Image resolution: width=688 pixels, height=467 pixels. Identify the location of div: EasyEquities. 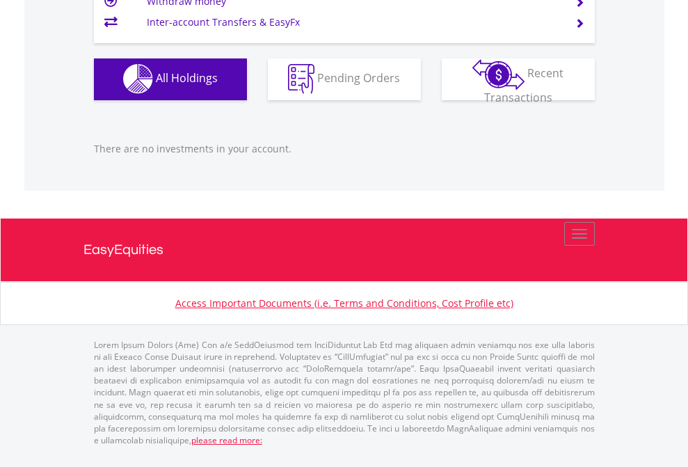
(345, 250).